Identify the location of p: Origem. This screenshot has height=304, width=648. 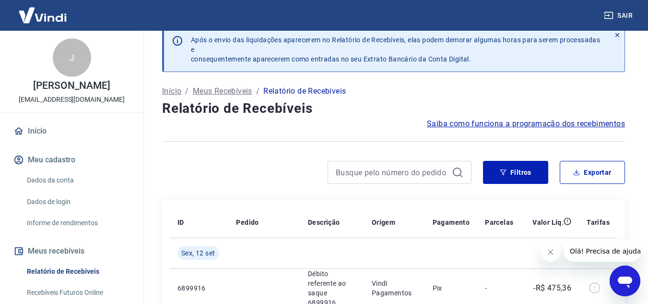
(383, 222).